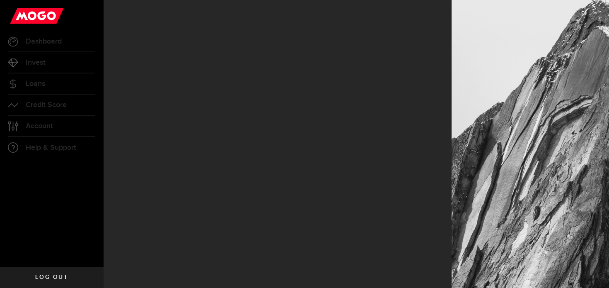 Image resolution: width=609 pixels, height=288 pixels. What do you see at coordinates (46, 105) in the screenshot?
I see `span: Credit Score` at bounding box center [46, 105].